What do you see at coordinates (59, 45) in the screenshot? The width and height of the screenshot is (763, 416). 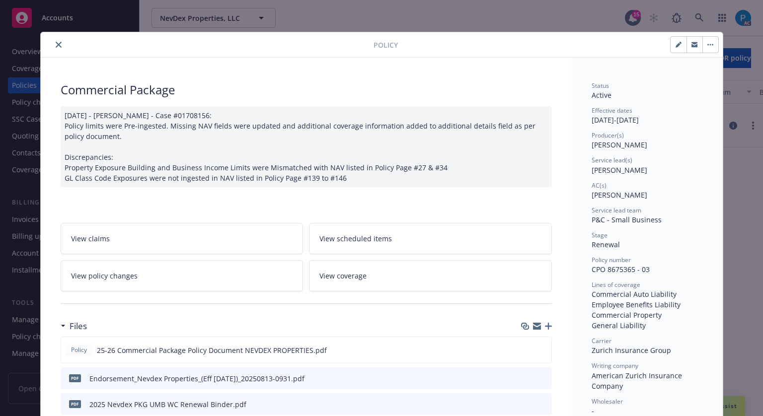 I see `button: close` at bounding box center [59, 45].